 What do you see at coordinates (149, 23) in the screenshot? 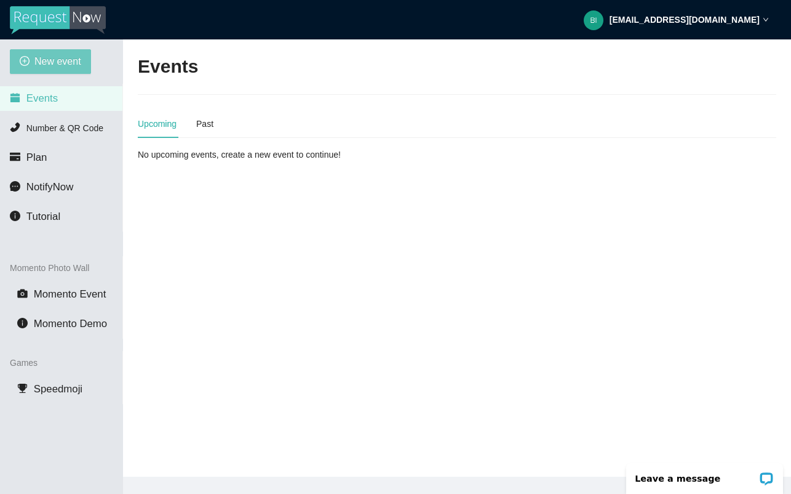
I see `button: Open LiveChat chat widget` at bounding box center [149, 23].